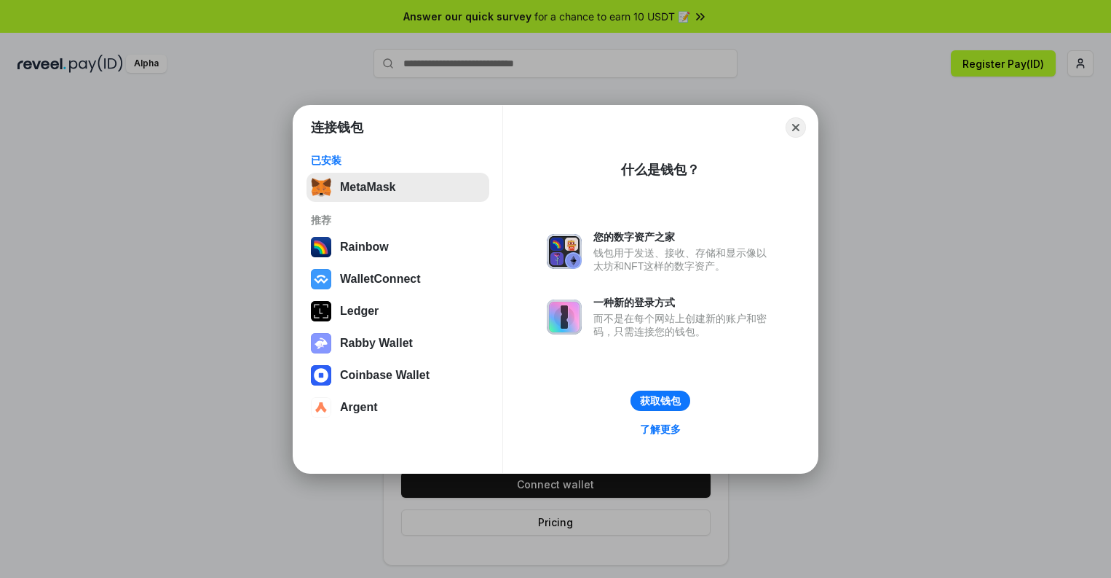  What do you see at coordinates (661, 401) in the screenshot?
I see `button: 获取钱包` at bounding box center [661, 401].